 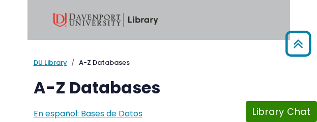 What do you see at coordinates (282, 111) in the screenshot?
I see `button: Library Chat` at bounding box center [282, 111].